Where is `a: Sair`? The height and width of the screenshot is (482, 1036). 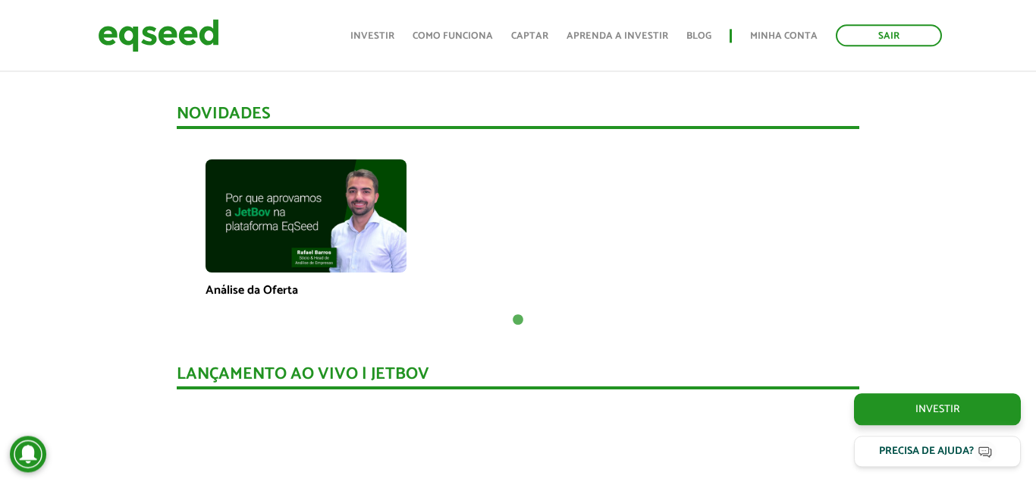 a: Sair is located at coordinates (889, 35).